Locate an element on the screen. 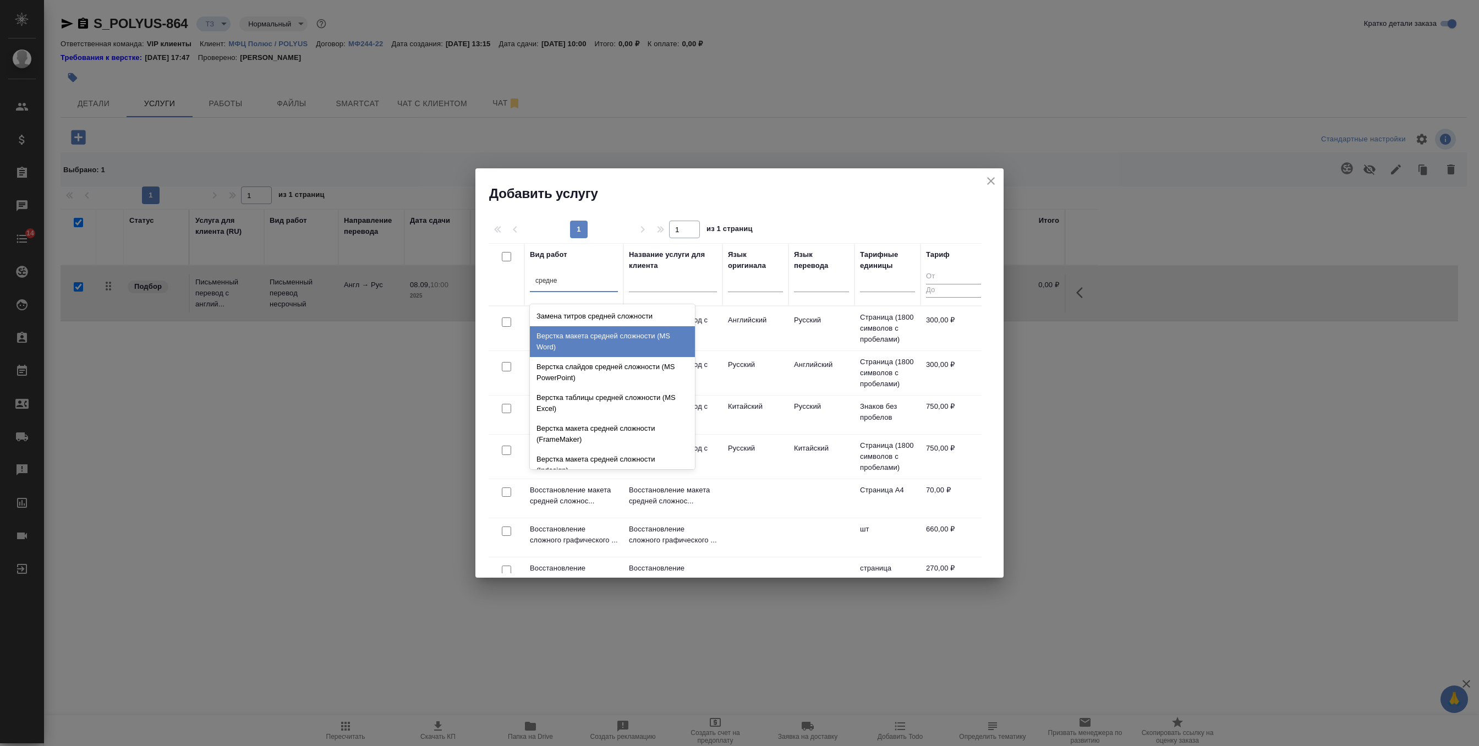  td: 70,00 ₽ is located at coordinates (954, 499).